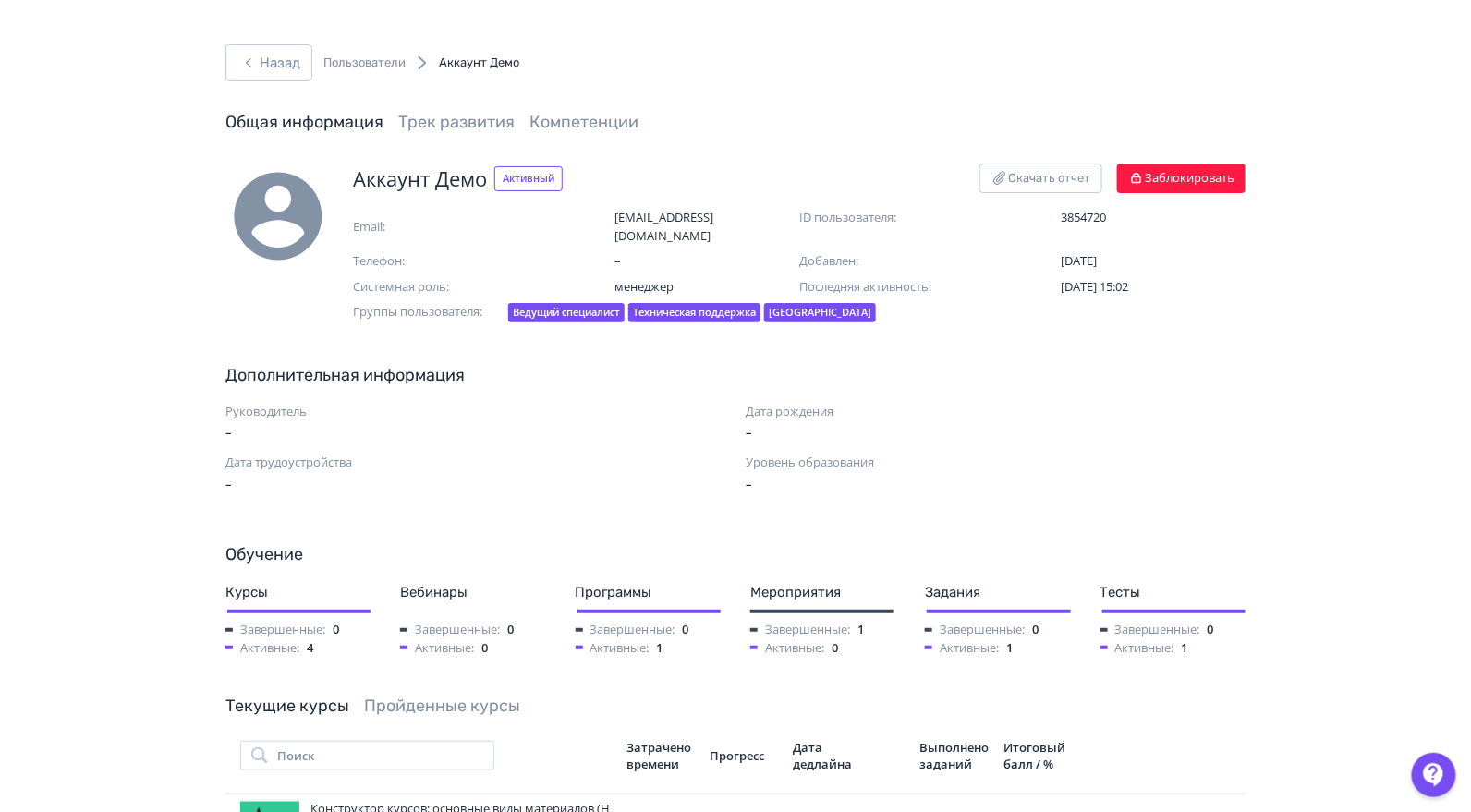 The image size is (1471, 812). What do you see at coordinates (445, 261) in the screenshot?
I see `span: Телефон:` at bounding box center [445, 261].